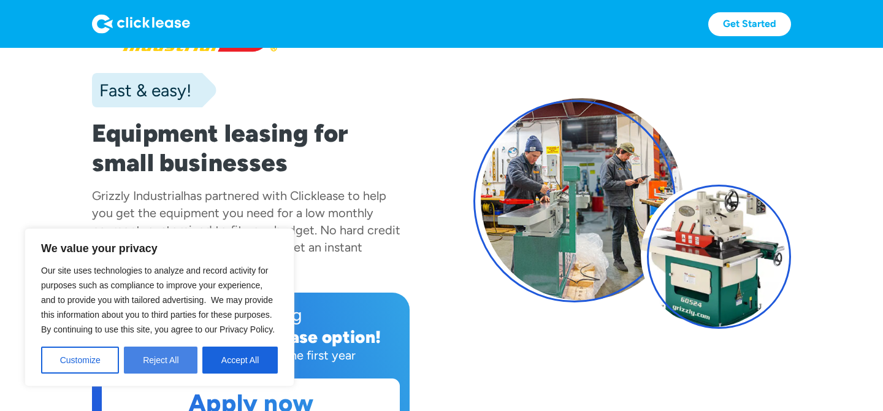  What do you see at coordinates (158, 300) in the screenshot?
I see `span: Our site uses technologies to analyze and record activity for purposes such as compliance to impr...` at bounding box center [158, 300].